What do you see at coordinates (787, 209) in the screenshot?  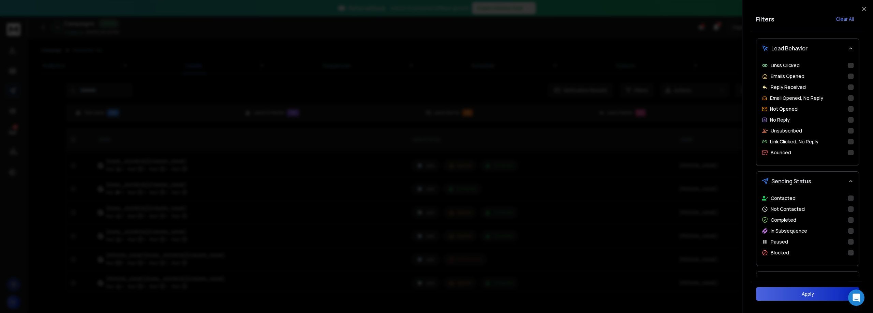 I see `p: Not Contacted` at bounding box center [787, 209].